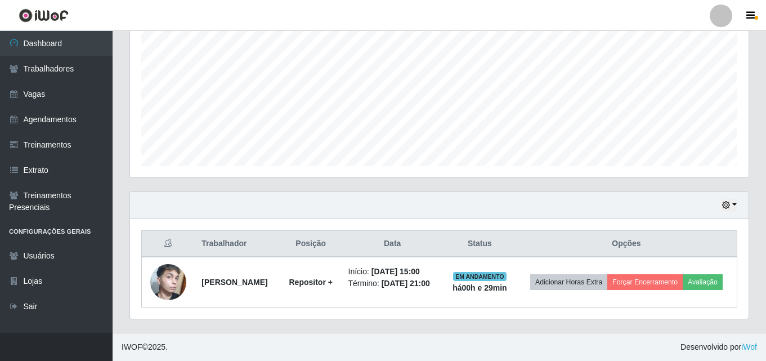  What do you see at coordinates (43, 15) in the screenshot?
I see `img: CoreUI Logo` at bounding box center [43, 15].